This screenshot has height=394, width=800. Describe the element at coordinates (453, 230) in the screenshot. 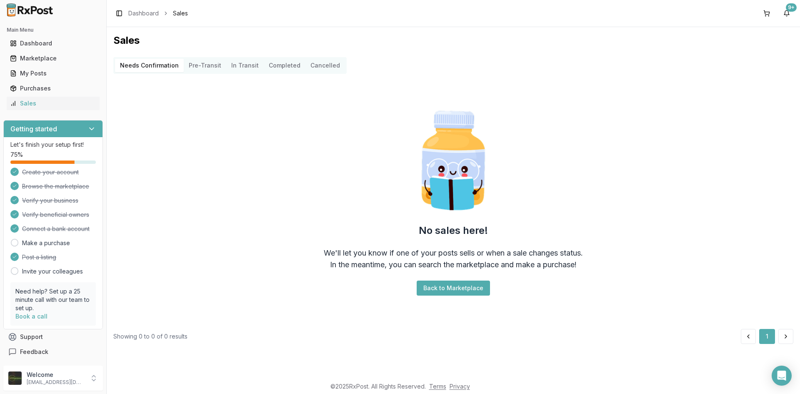

I see `h2: No sales here!` at that location.